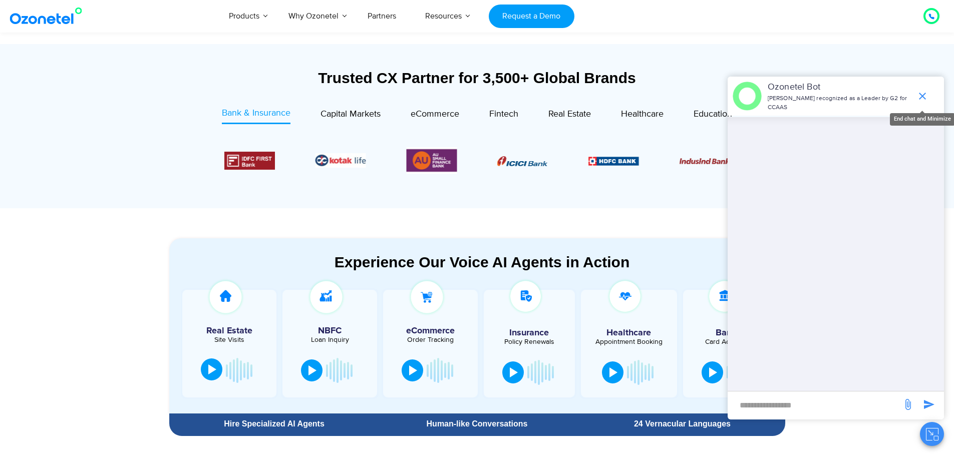 The width and height of the screenshot is (954, 456). What do you see at coordinates (923, 96) in the screenshot?
I see `span: end chat or minimize` at bounding box center [923, 96].